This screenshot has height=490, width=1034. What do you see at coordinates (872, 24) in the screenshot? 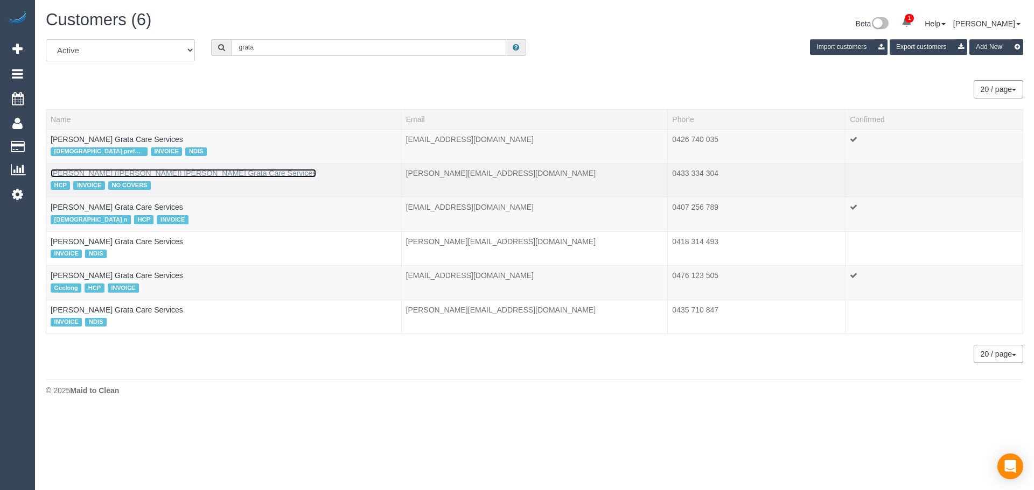
I see `a: Beta` at bounding box center [872, 24].